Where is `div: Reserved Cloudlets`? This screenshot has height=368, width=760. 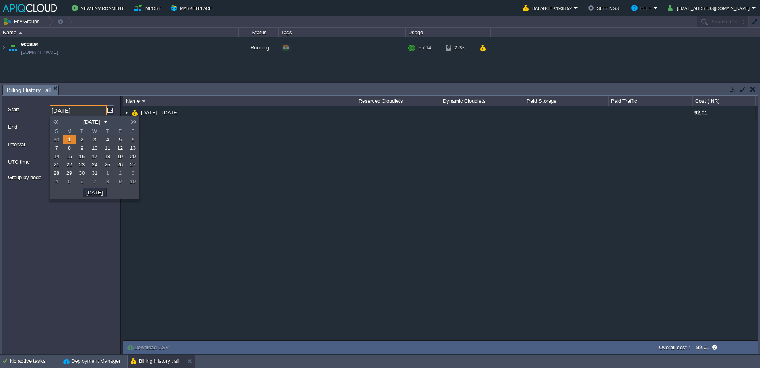
div: Reserved Cloudlets is located at coordinates (399, 101).